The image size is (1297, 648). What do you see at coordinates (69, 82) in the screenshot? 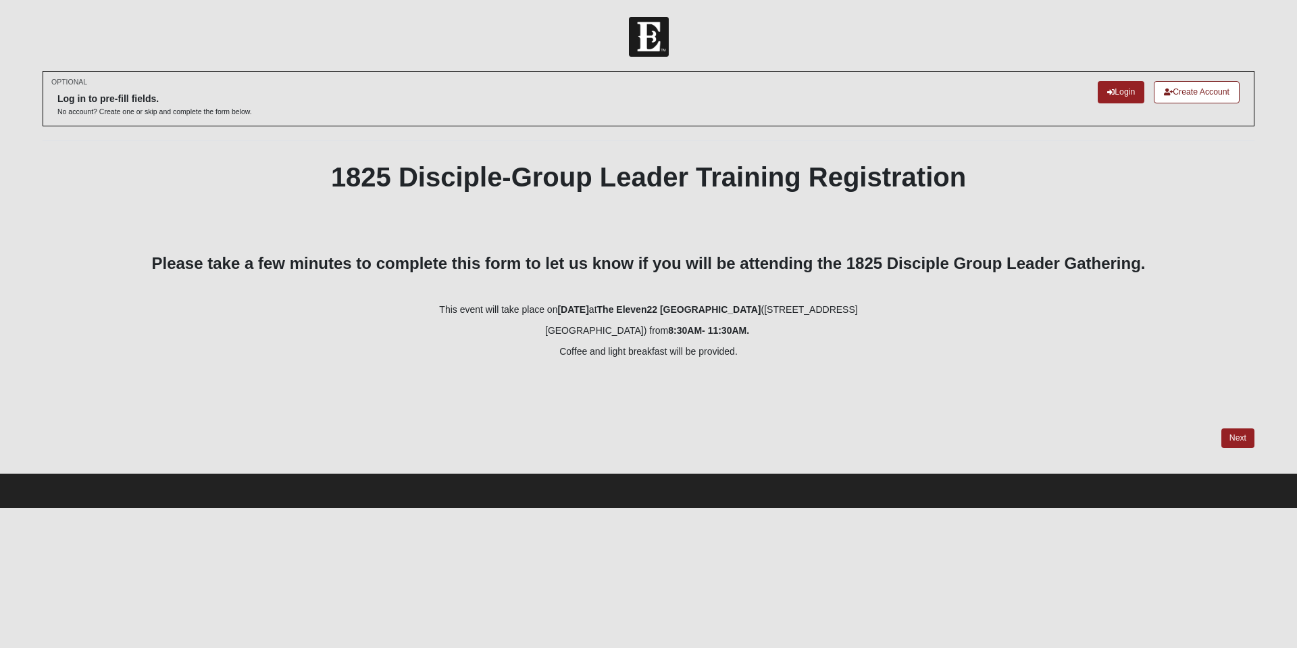
I see `small: OPTIONAL` at bounding box center [69, 82].